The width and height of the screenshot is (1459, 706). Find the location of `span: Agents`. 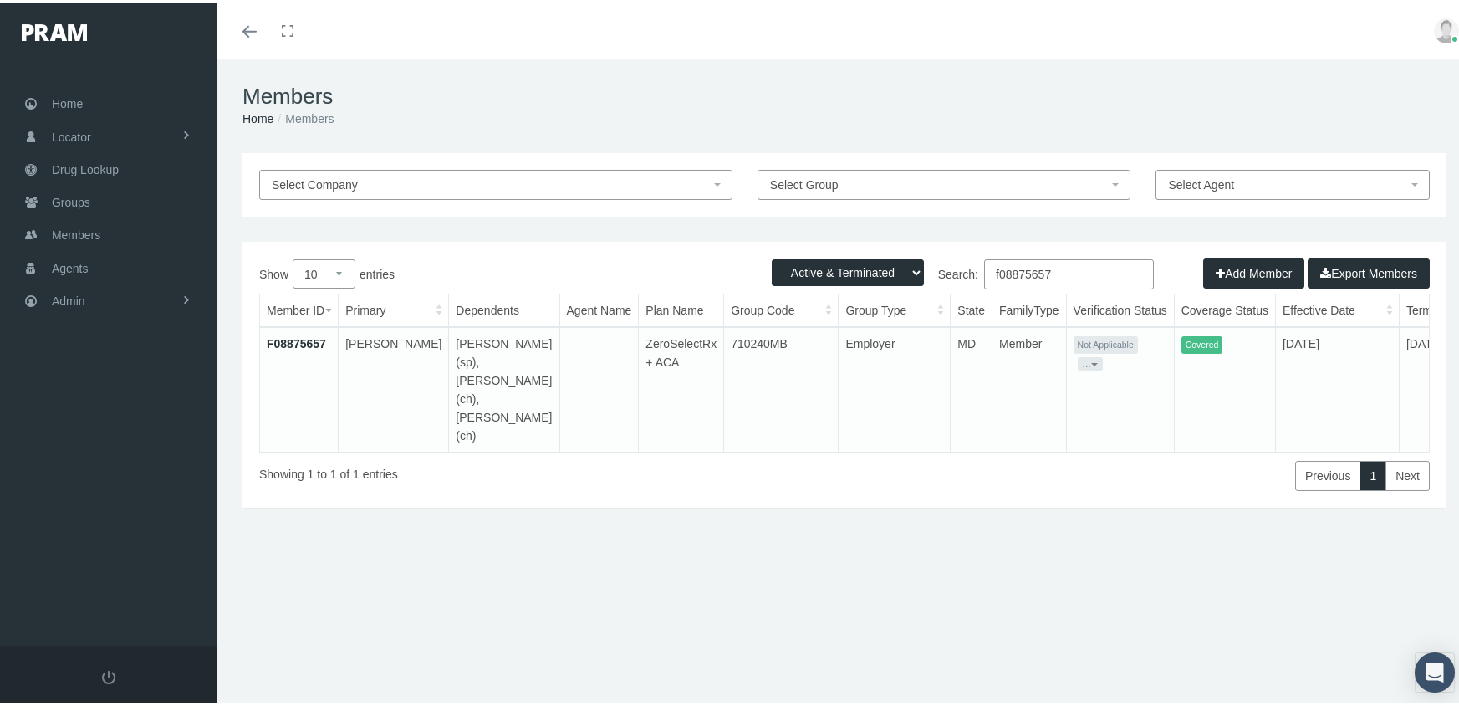

span: Agents is located at coordinates (70, 265).